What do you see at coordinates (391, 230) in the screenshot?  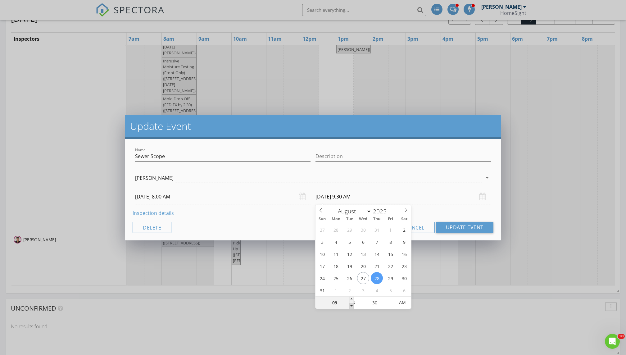 I see `span: August 1, 2025` at bounding box center [391, 230].